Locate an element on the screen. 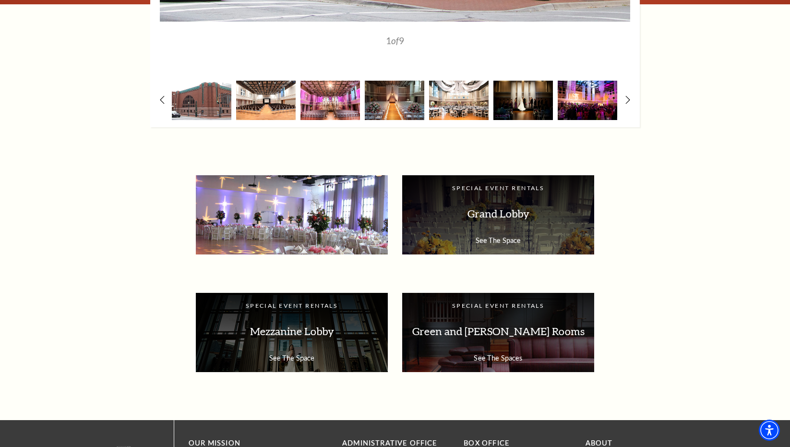  img: A beautifully arranged wedding venue with white chairs, floral decorations, and a draped backdrop... is located at coordinates (395, 100).